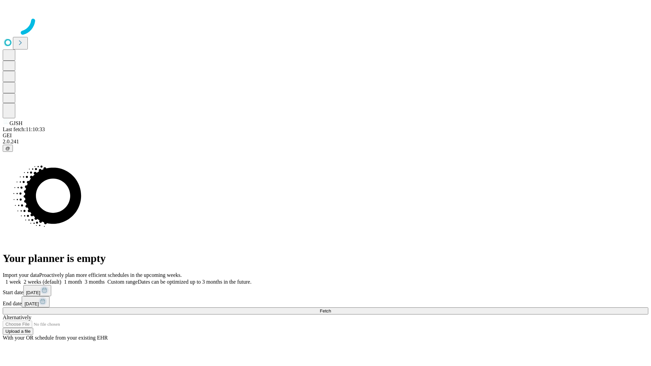  What do you see at coordinates (122, 282) in the screenshot?
I see `span: Custom range` at bounding box center [122, 282].